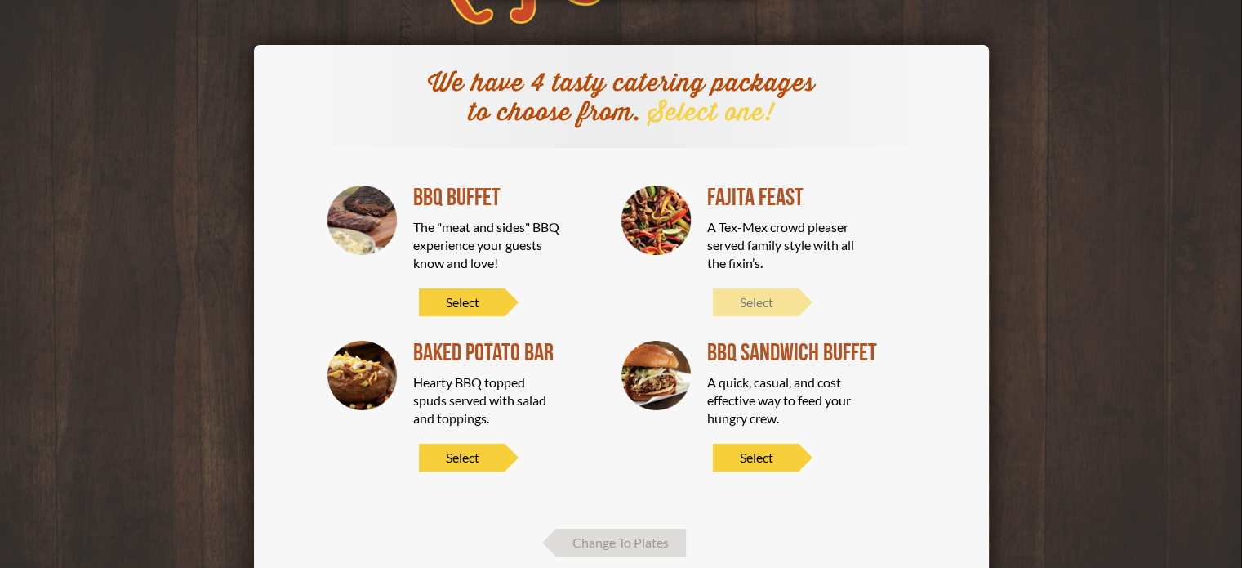  What do you see at coordinates (363, 376) in the screenshot?
I see `img: Baked Potato Bar` at bounding box center [363, 376].